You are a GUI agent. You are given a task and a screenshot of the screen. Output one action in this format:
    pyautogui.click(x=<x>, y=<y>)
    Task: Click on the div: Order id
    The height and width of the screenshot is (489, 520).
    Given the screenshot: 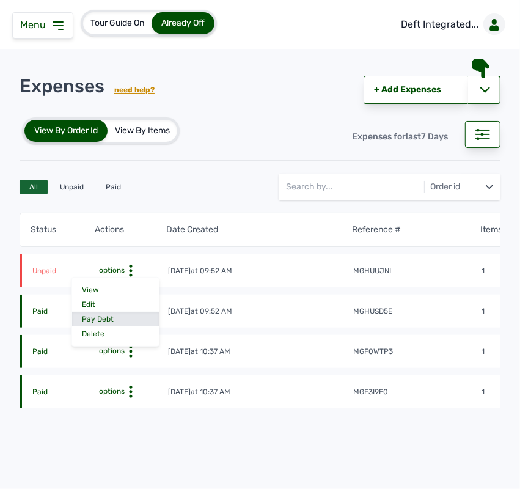 What is the action you would take?
    pyautogui.click(x=445, y=187)
    